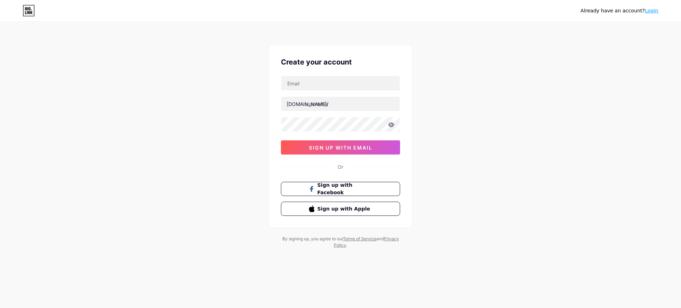 The image size is (681, 308). I want to click on div: Or, so click(341, 167).